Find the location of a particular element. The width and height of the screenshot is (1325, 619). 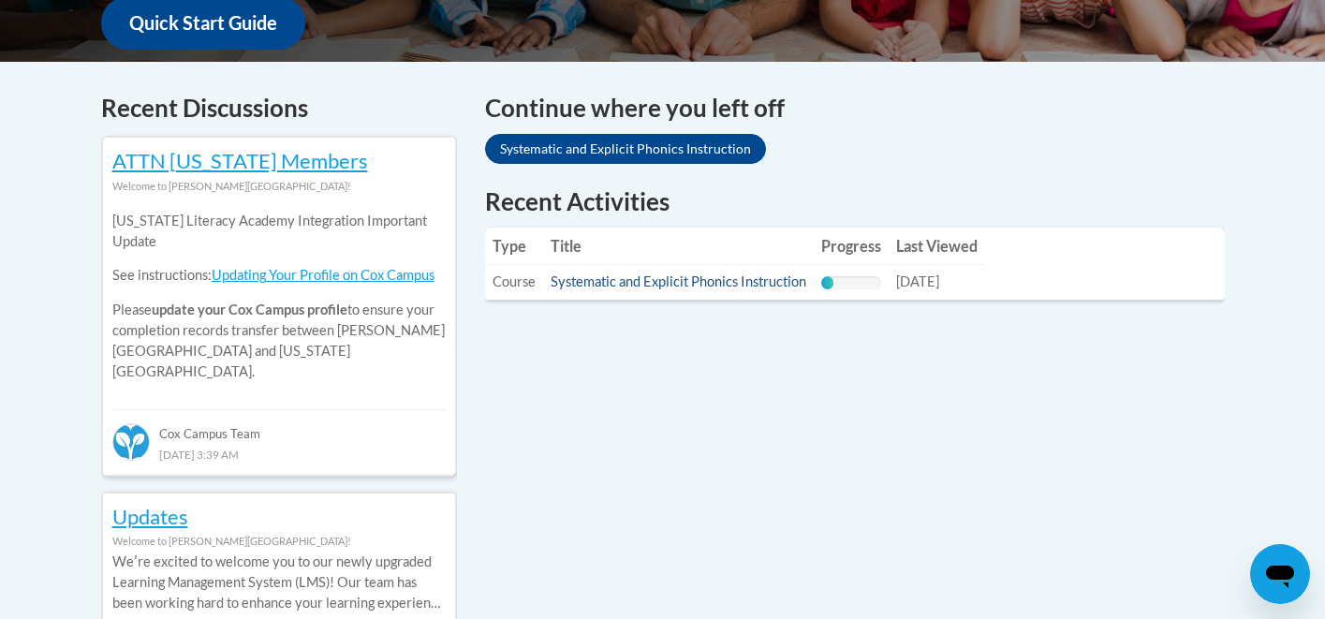

th: Progress is located at coordinates (851, 246).